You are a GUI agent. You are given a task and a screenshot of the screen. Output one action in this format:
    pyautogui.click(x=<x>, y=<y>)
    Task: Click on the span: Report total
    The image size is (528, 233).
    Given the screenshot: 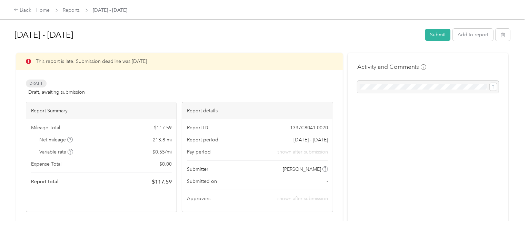 What is the action you would take?
    pyautogui.click(x=45, y=181)
    